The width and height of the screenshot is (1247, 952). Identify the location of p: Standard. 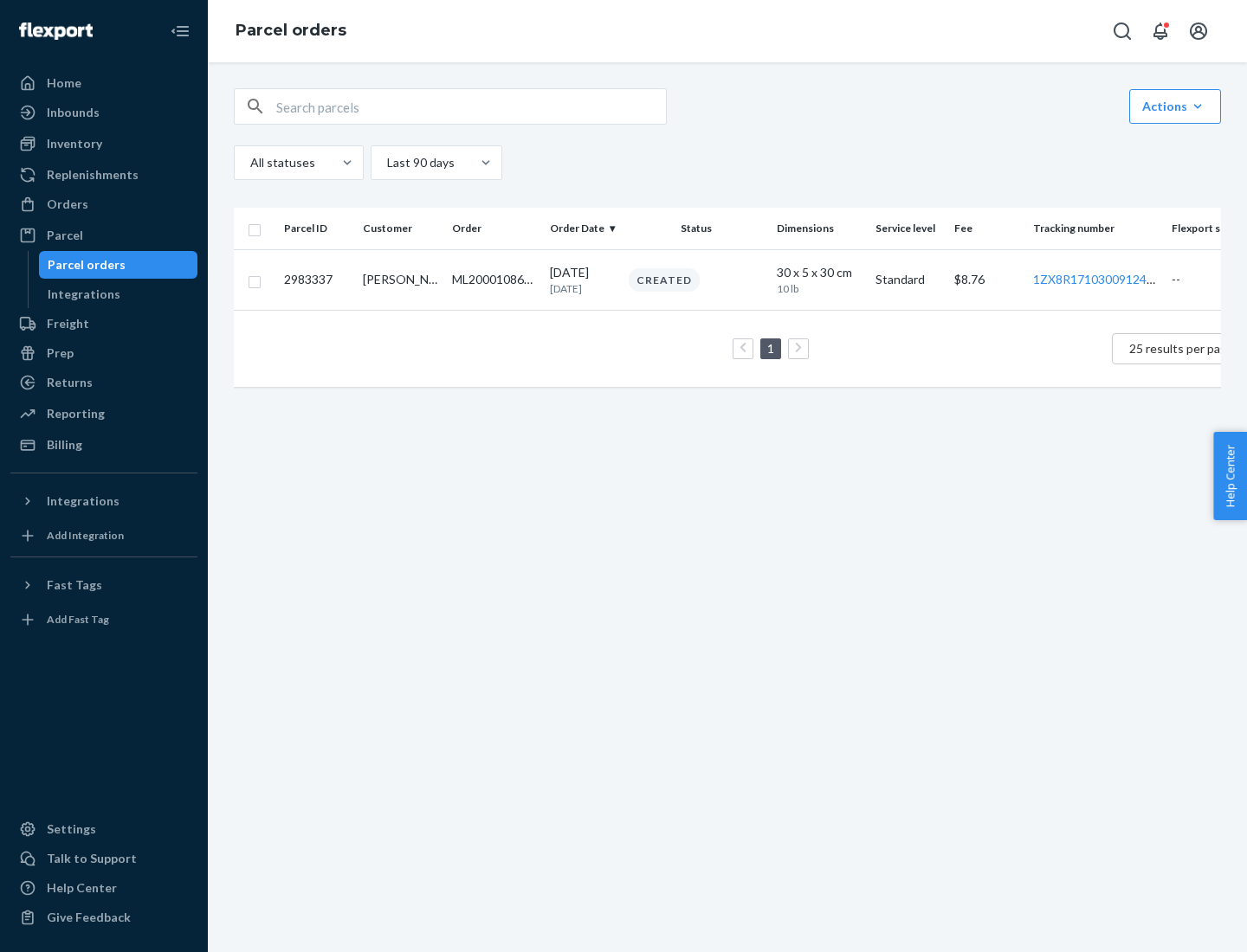
(907, 280).